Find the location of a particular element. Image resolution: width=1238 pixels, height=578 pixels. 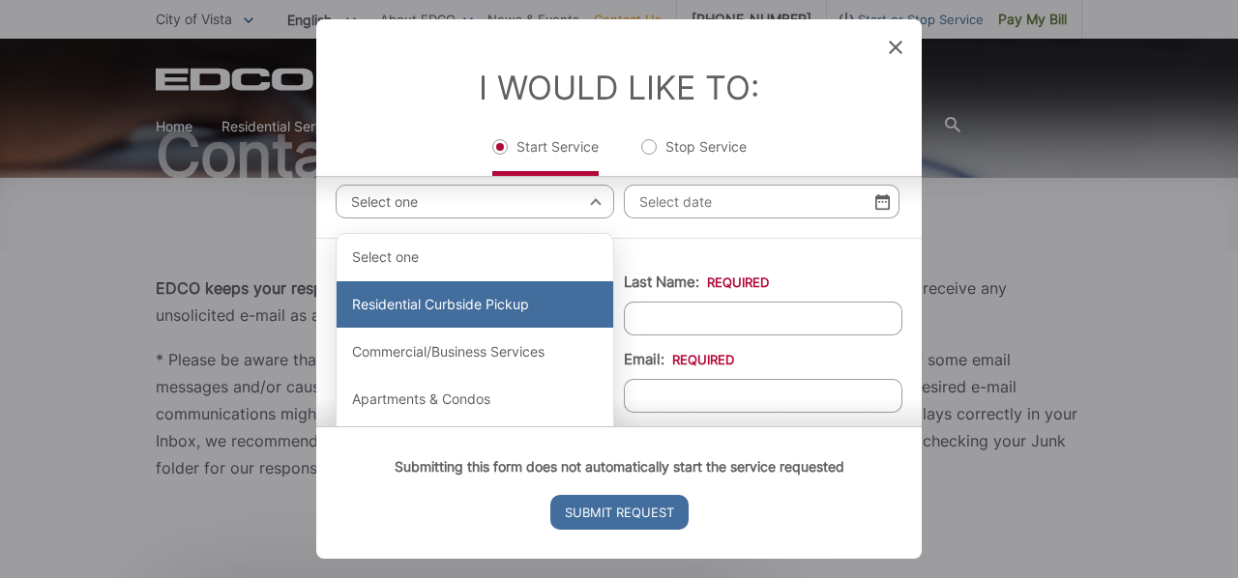

div: Commercial/Business Services is located at coordinates (475, 352).